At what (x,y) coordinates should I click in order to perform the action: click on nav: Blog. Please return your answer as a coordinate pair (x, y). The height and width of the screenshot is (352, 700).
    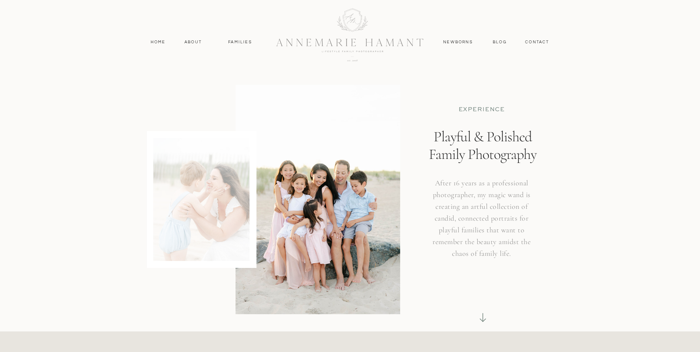
    Looking at the image, I should click on (500, 42).